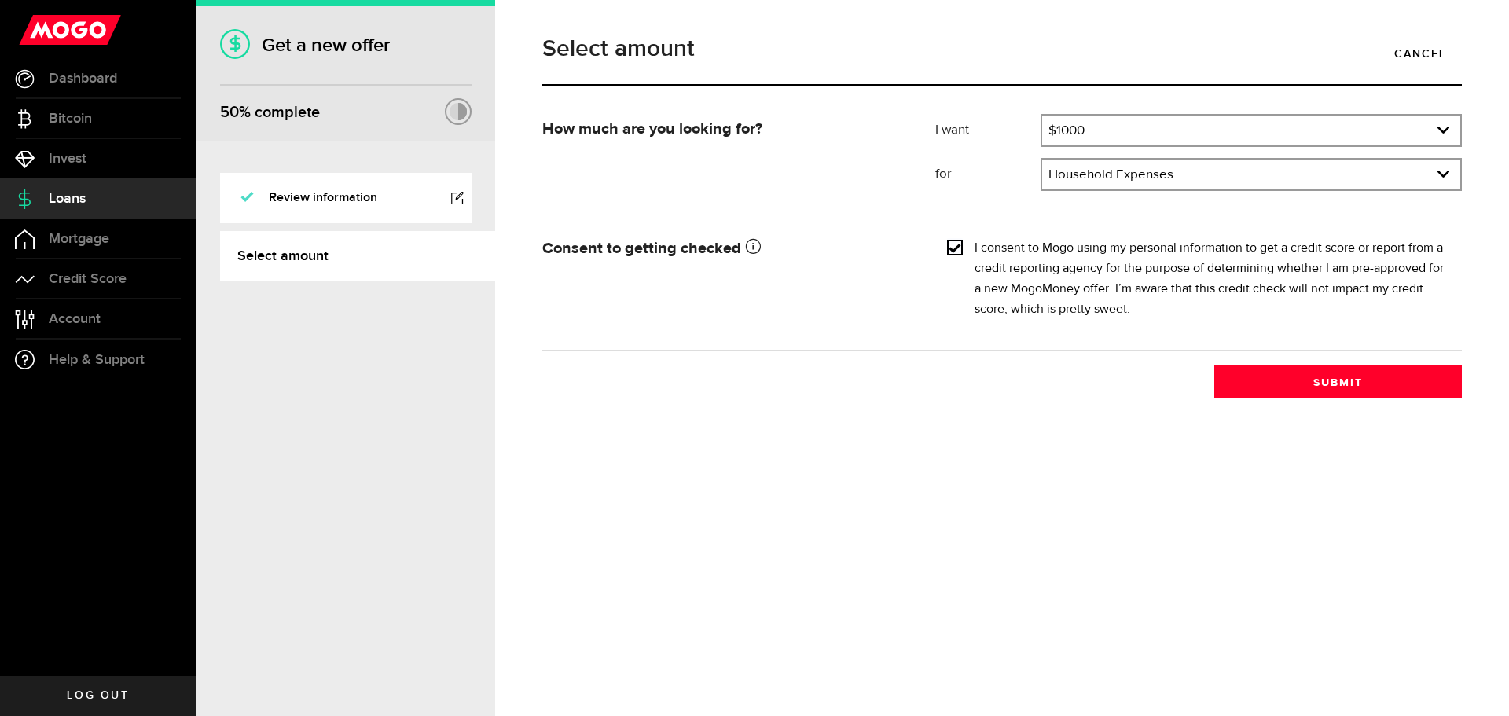 This screenshot has height=716, width=1509. I want to click on span: Loans, so click(67, 199).